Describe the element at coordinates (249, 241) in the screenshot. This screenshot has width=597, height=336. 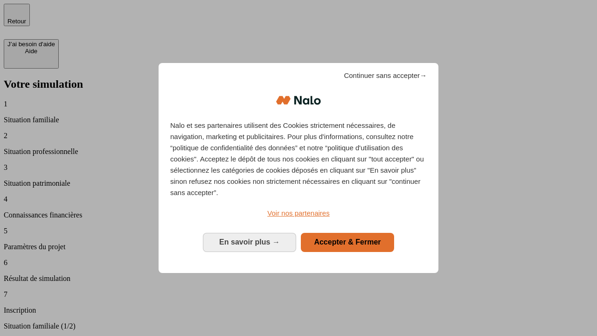
I see `span: En savoir plus →` at that location.